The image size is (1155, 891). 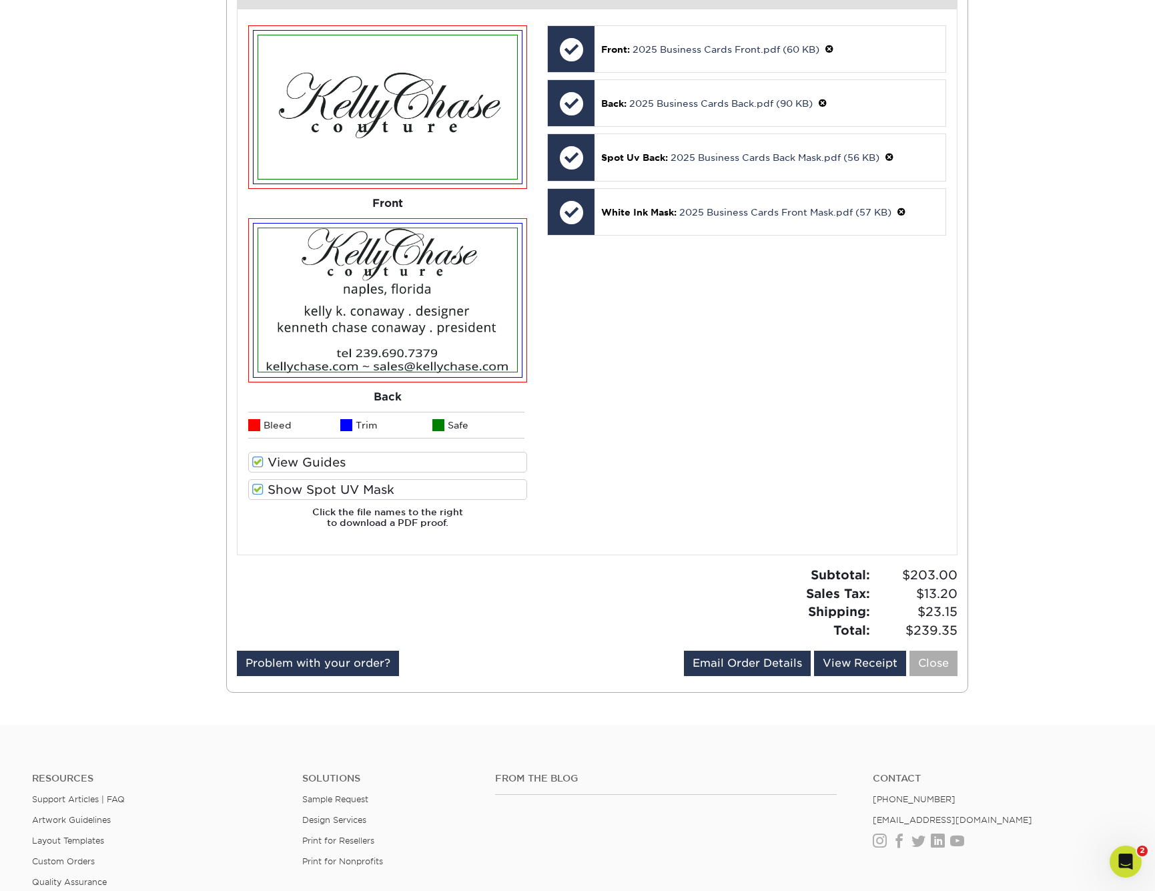 I want to click on li: Trim, so click(x=386, y=425).